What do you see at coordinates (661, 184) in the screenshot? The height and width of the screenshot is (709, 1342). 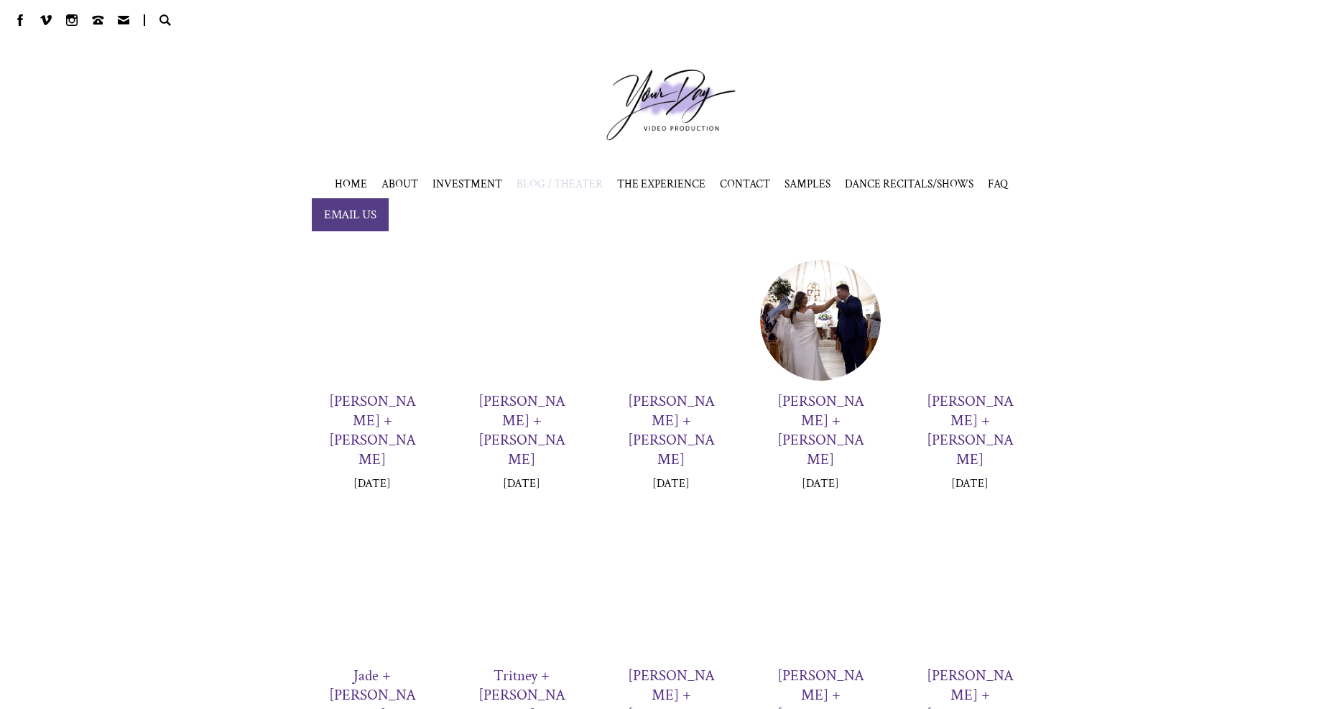 I see `span: THE EXPERIENCE` at bounding box center [661, 184].